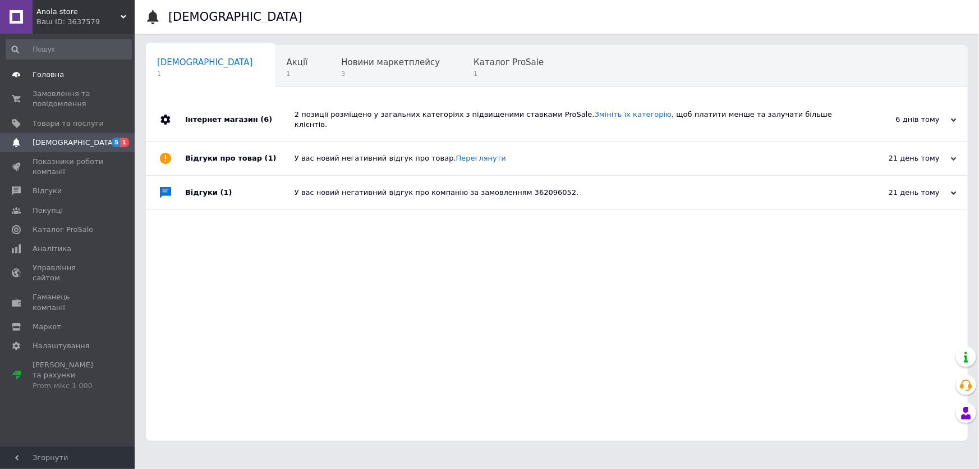 The image size is (979, 469). Describe the element at coordinates (68, 123) in the screenshot. I see `span: Товари та послуги` at that location.